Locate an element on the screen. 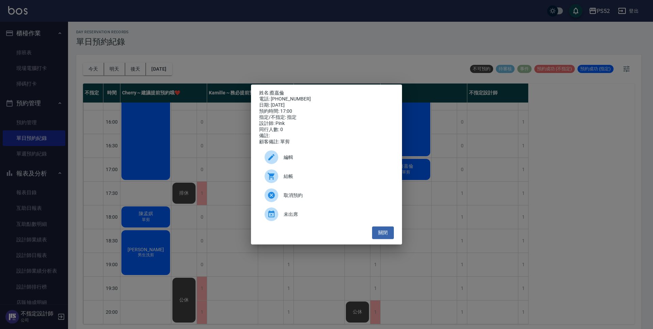 This screenshot has height=329, width=653. div: 結帳 is located at coordinates (326, 176).